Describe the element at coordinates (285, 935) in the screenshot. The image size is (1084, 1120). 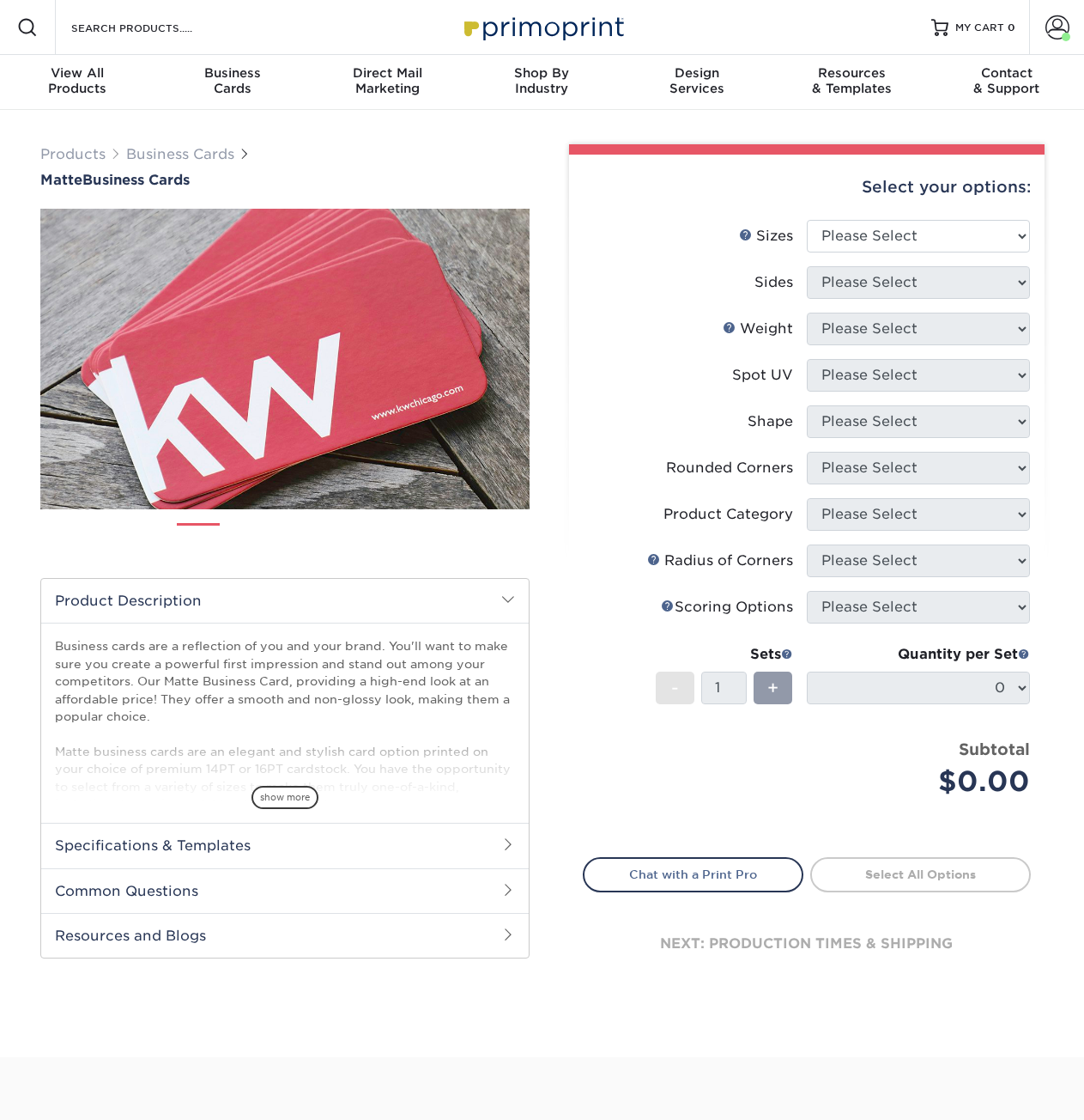
I see `h2: Resources and Blogs` at that location.